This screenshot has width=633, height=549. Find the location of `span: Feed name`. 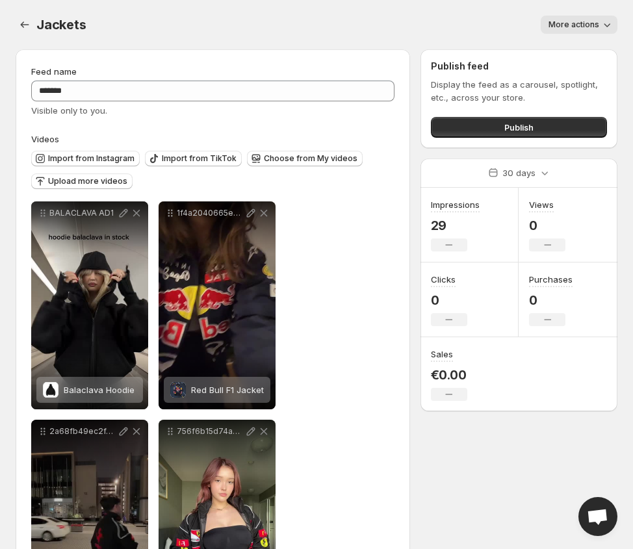

span: Feed name is located at coordinates (54, 72).